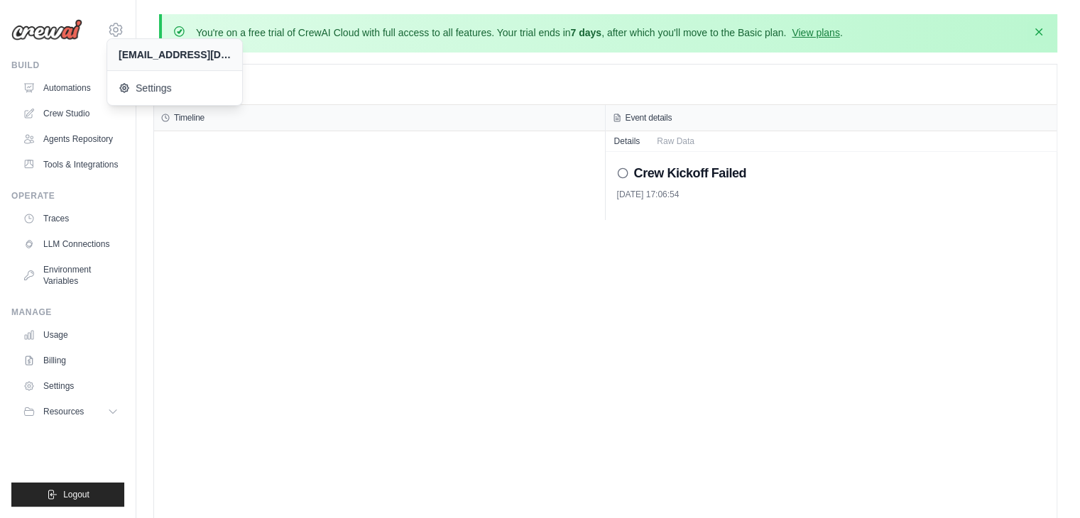 The image size is (1080, 518). What do you see at coordinates (67, 312) in the screenshot?
I see `div: Manage` at bounding box center [67, 312].